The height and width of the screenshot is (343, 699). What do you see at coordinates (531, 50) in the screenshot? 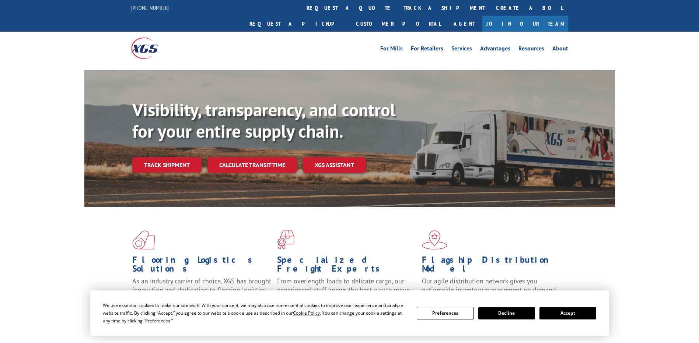
I see `a: Resources` at bounding box center [531, 50].